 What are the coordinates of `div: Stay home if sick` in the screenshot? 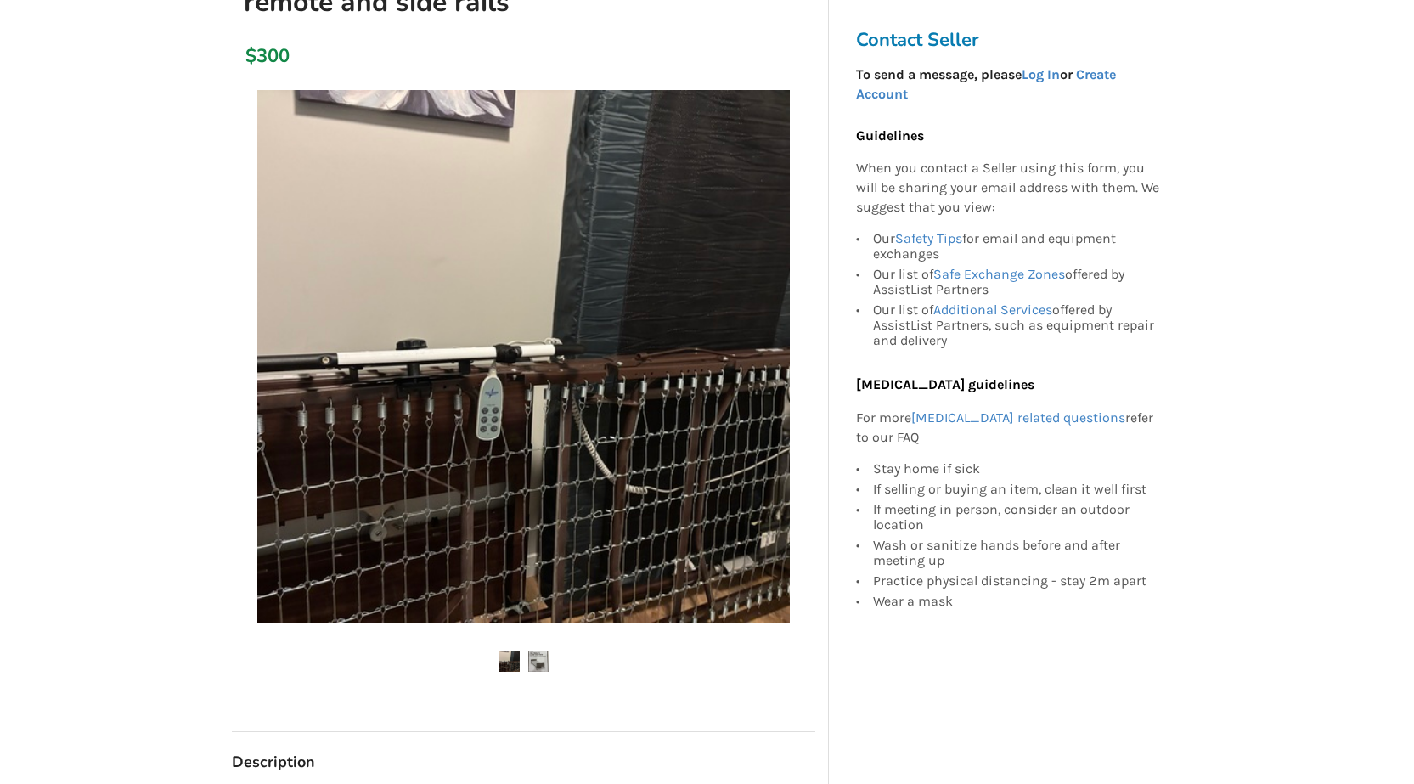 It's located at (1017, 470).